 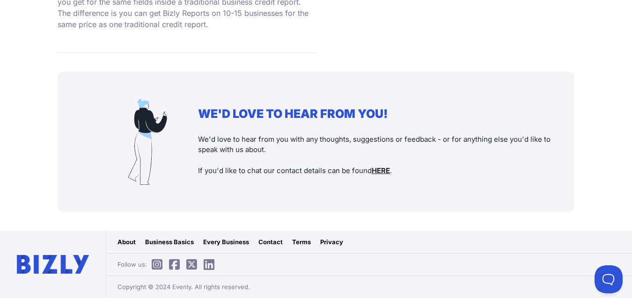 I want to click on a: About, so click(x=126, y=242).